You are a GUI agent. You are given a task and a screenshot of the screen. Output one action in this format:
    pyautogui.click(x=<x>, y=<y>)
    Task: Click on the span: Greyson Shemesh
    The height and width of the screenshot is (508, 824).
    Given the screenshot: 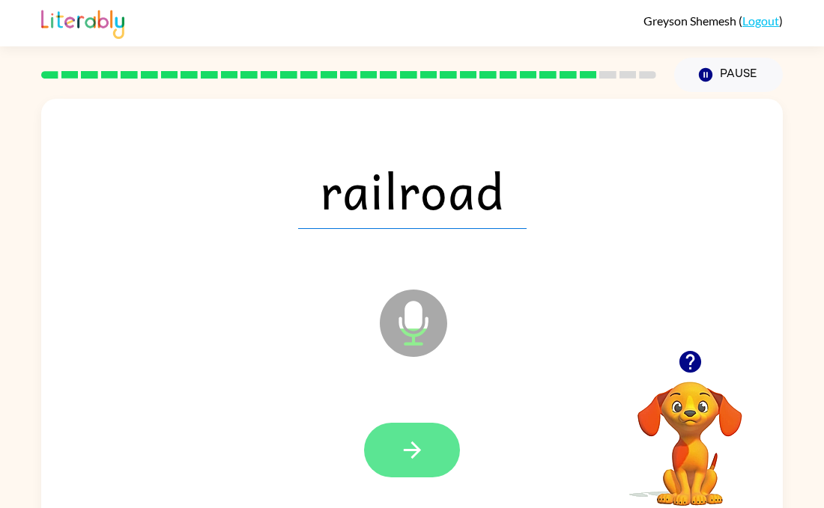 What is the action you would take?
    pyautogui.click(x=690, y=20)
    